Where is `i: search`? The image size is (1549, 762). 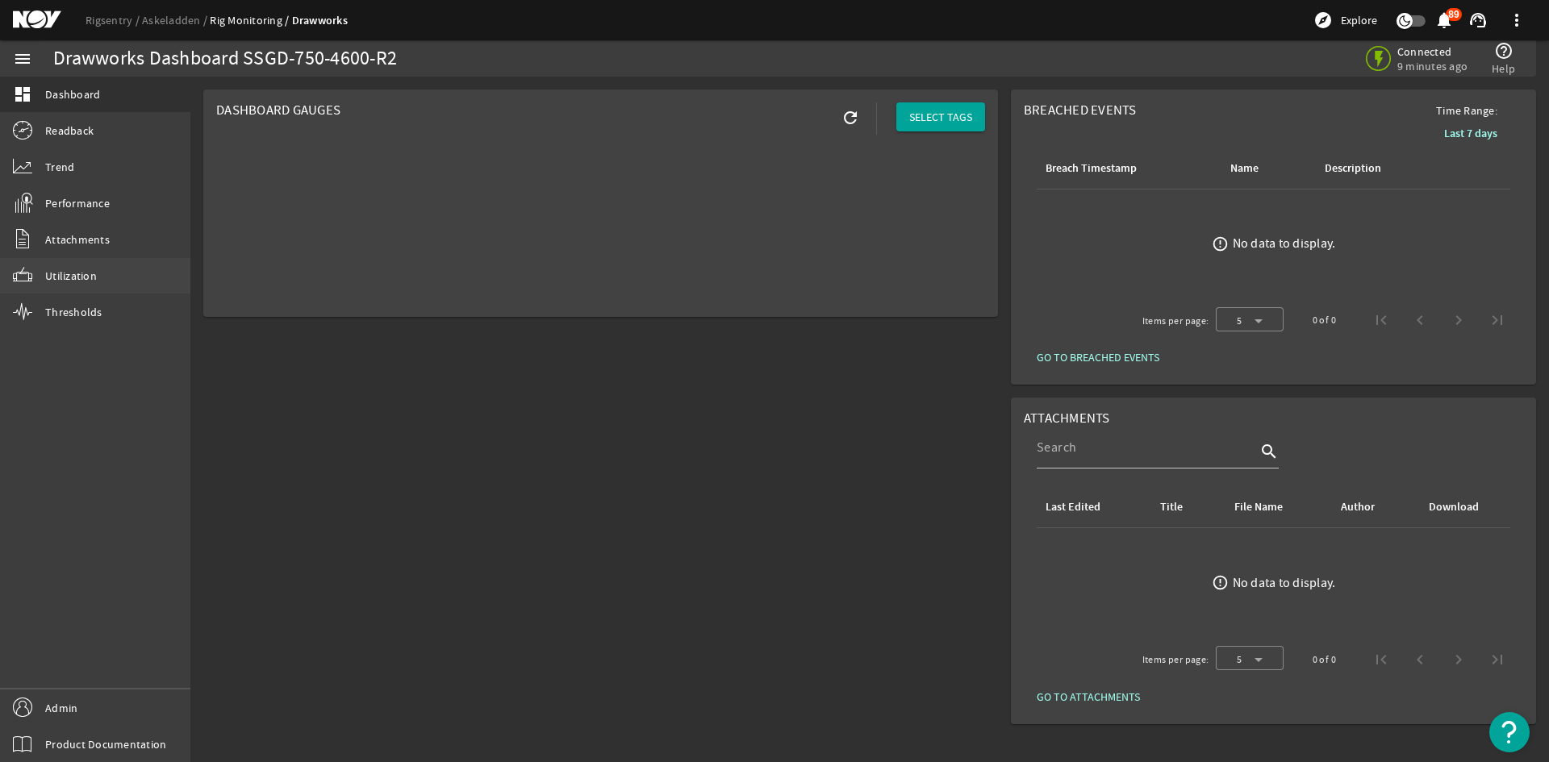 i: search is located at coordinates (1269, 452).